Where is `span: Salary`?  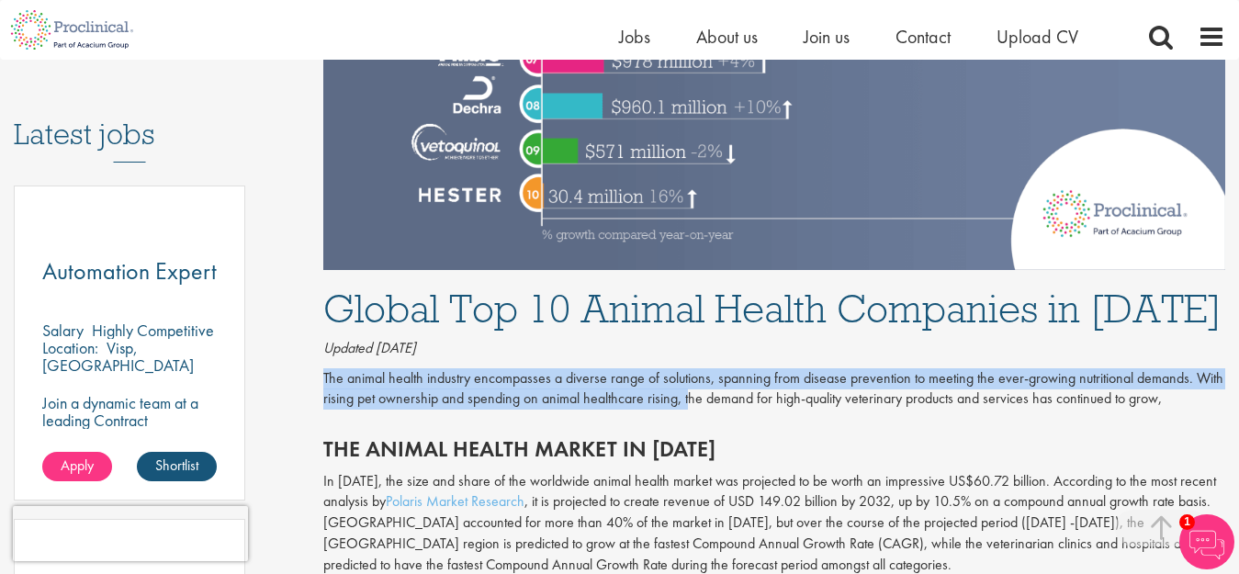 span: Salary is located at coordinates (62, 330).